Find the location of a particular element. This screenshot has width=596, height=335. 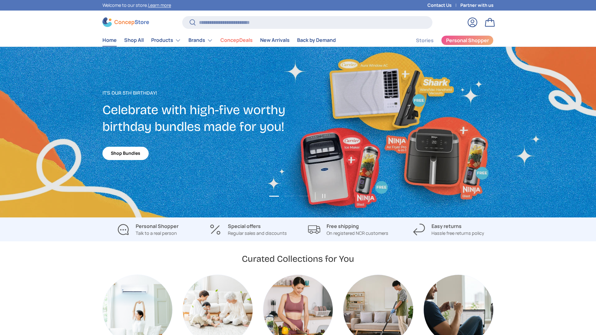

a: Free shipping On registered NCR customers is located at coordinates (348, 230).